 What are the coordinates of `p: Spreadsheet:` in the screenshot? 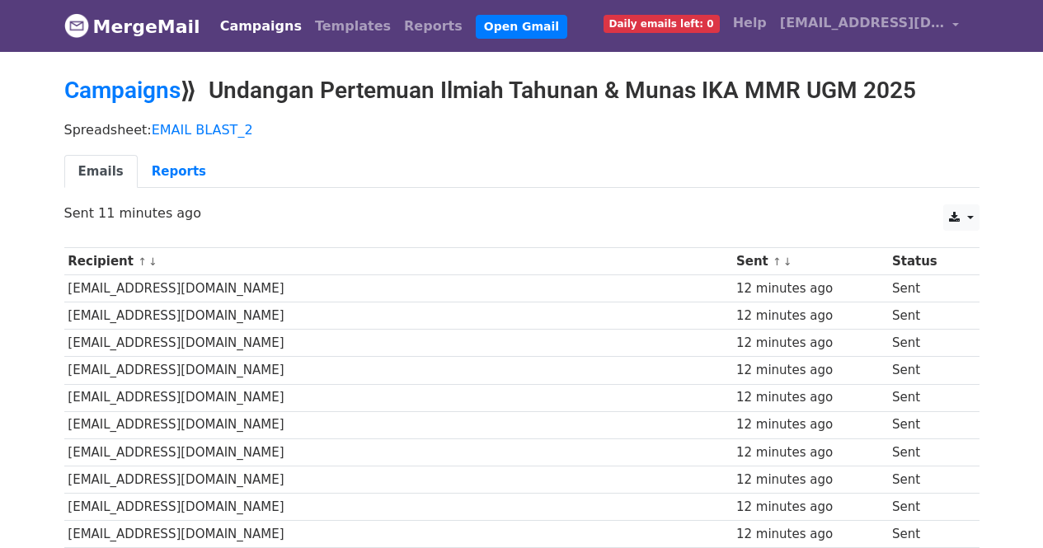 It's located at (522, 129).